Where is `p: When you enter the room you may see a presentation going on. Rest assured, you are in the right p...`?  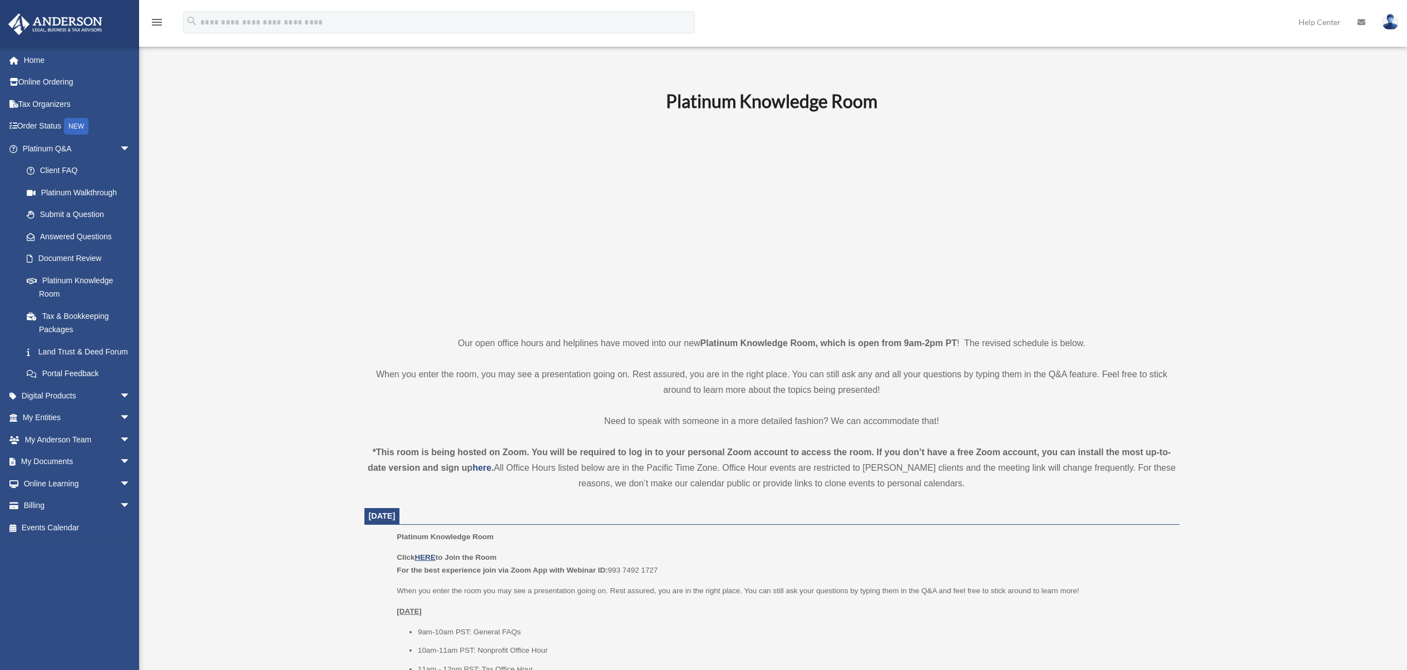 p: When you enter the room you may see a presentation going on. Rest assured, you are in the right p... is located at coordinates (784, 591).